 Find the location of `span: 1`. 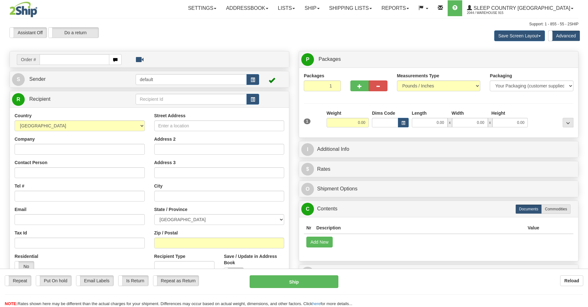

span: 1 is located at coordinates (307, 121).